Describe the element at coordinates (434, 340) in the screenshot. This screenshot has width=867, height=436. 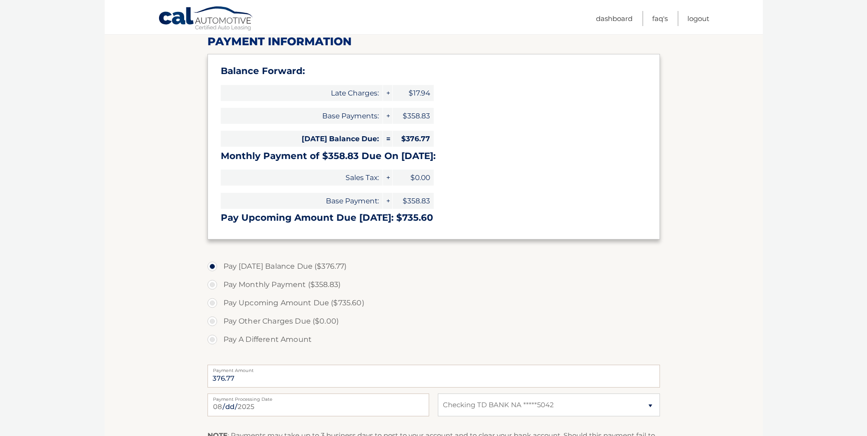
I see `label: Pay A Different Amount` at that location.